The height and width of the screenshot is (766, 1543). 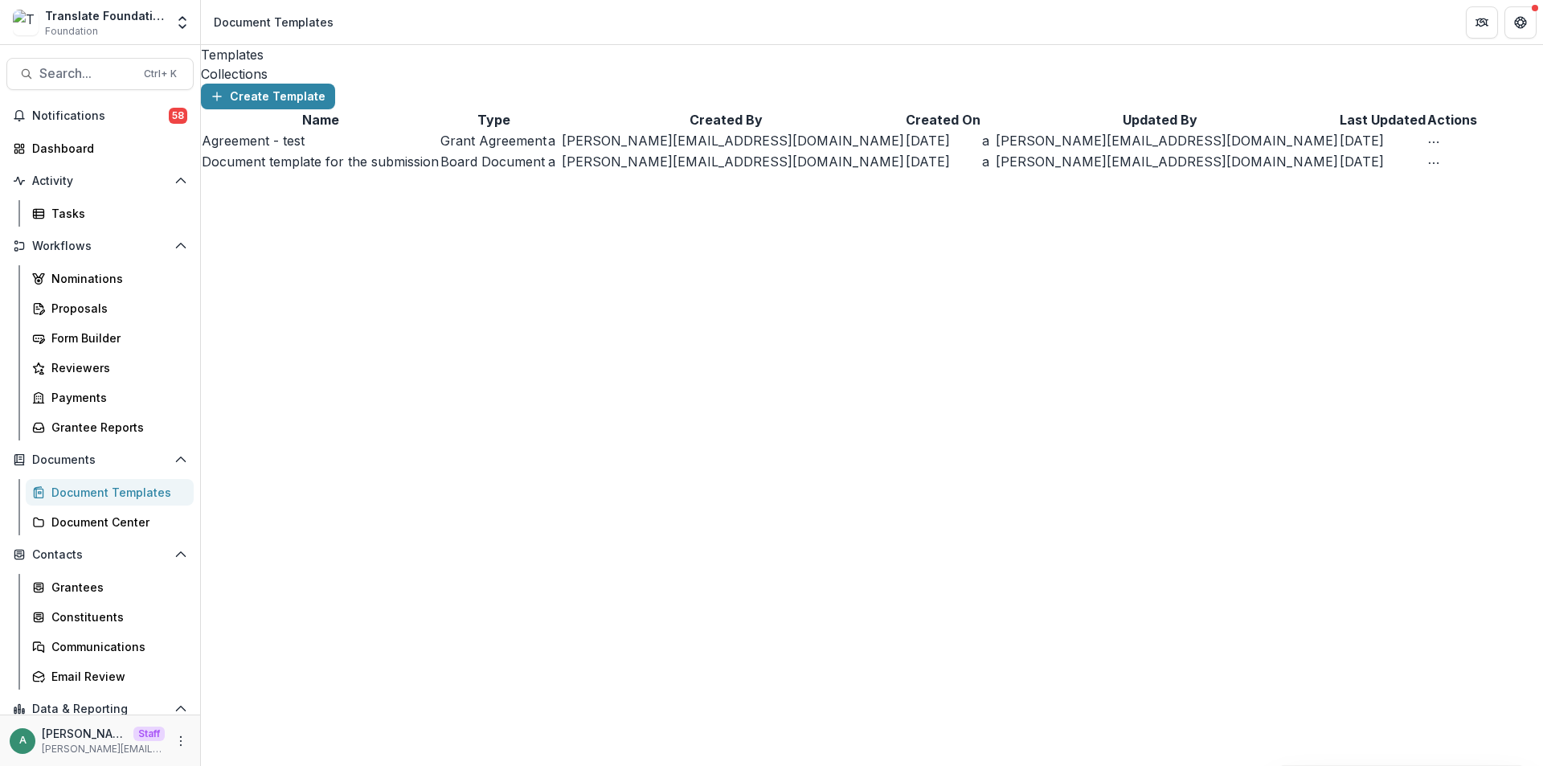 What do you see at coordinates (100, 555) in the screenshot?
I see `button: Open Contacts` at bounding box center [100, 555].